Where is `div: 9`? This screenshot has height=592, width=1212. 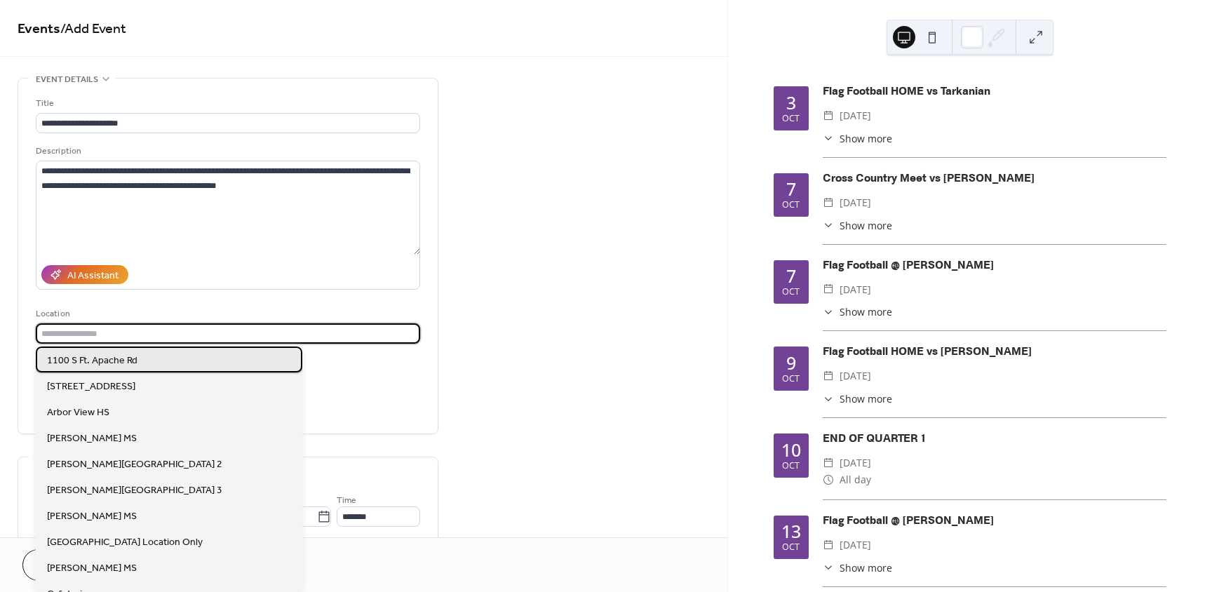 div: 9 is located at coordinates (791, 363).